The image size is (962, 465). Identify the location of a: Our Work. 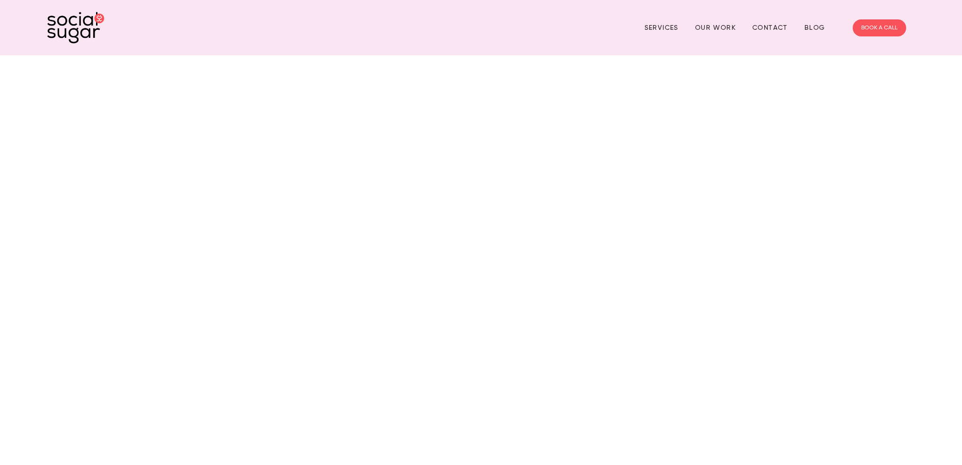
(716, 27).